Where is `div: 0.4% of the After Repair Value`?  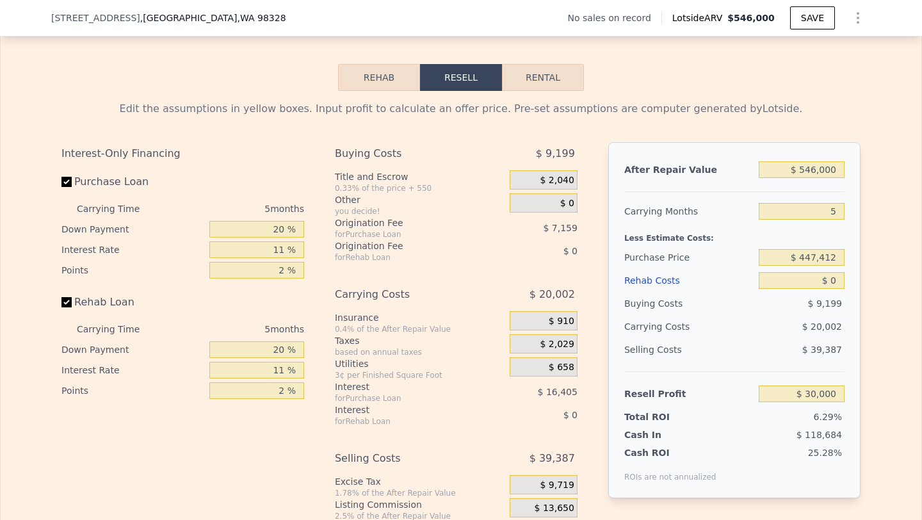 div: 0.4% of the After Repair Value is located at coordinates (419, 329).